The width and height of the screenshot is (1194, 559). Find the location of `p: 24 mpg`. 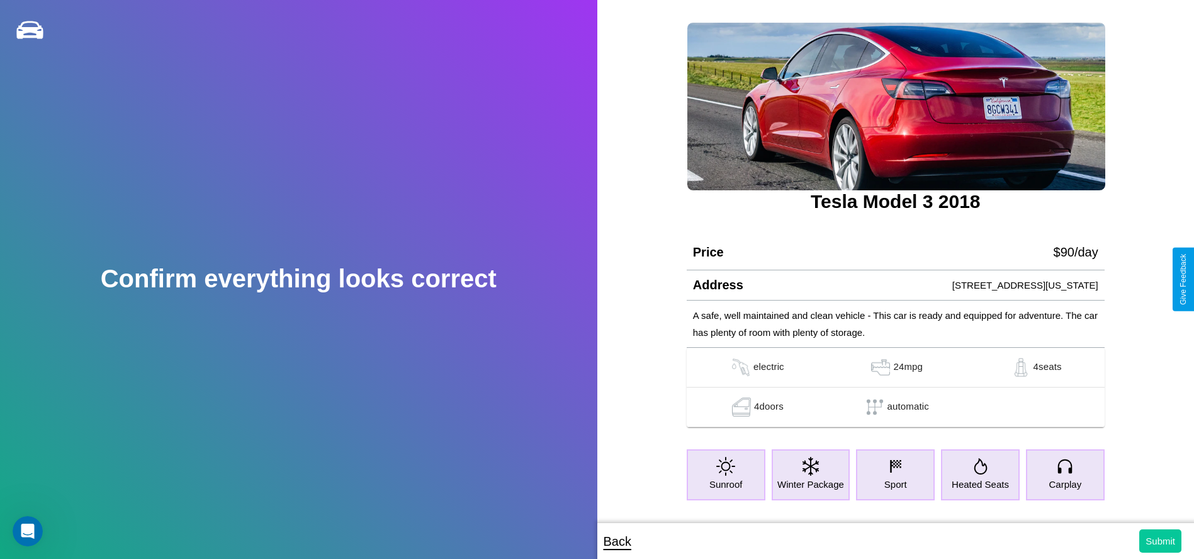

p: 24 mpg is located at coordinates (908, 367).